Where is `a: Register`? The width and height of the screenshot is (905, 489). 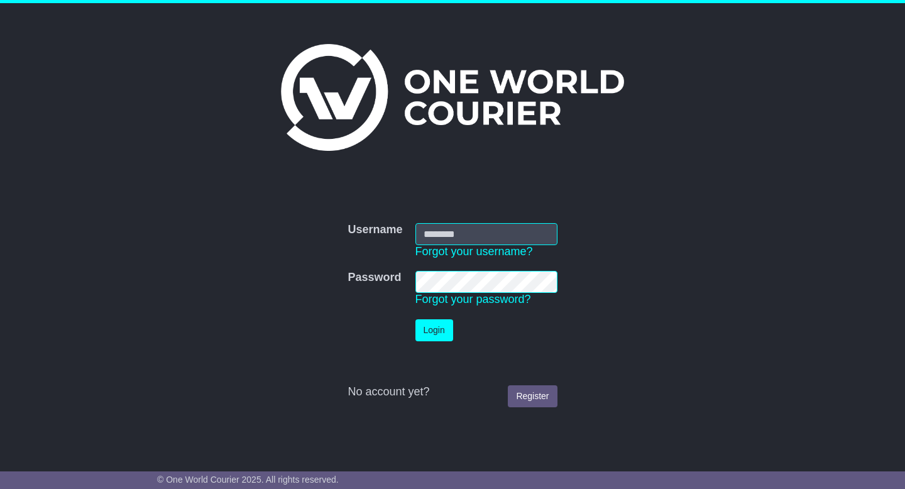 a: Register is located at coordinates (533, 396).